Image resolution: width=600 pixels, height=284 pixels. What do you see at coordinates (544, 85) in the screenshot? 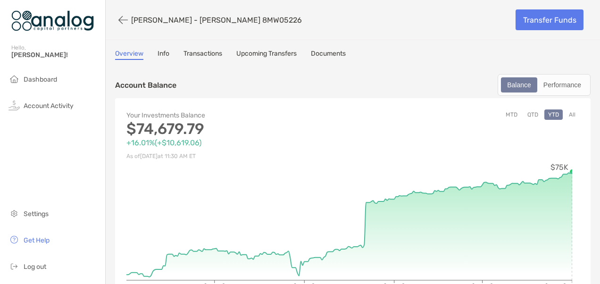
I see `div: segmented control` at bounding box center [544, 85].